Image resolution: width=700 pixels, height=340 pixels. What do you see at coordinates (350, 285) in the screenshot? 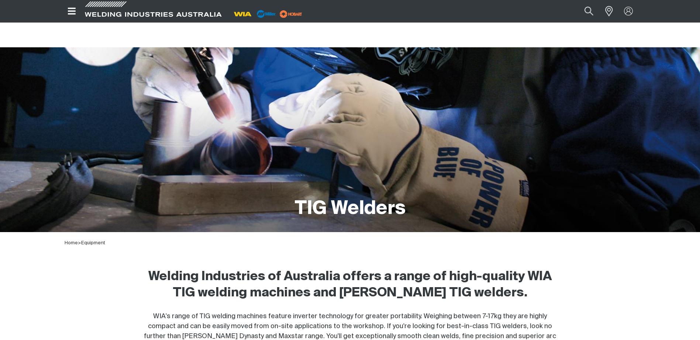
I see `h2: Welding Industries of Australia offers a range of high-quality WIA TIG welding machines and [PERS...` at bounding box center [350, 285].